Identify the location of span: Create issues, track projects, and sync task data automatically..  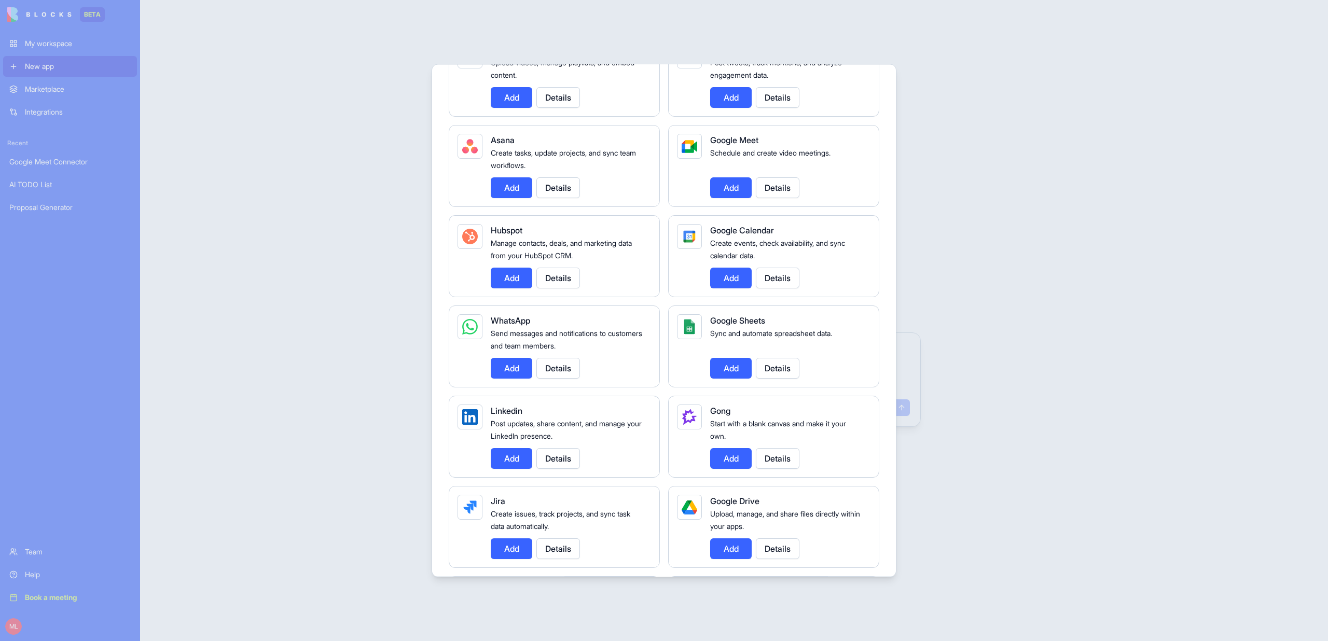
(560, 520).